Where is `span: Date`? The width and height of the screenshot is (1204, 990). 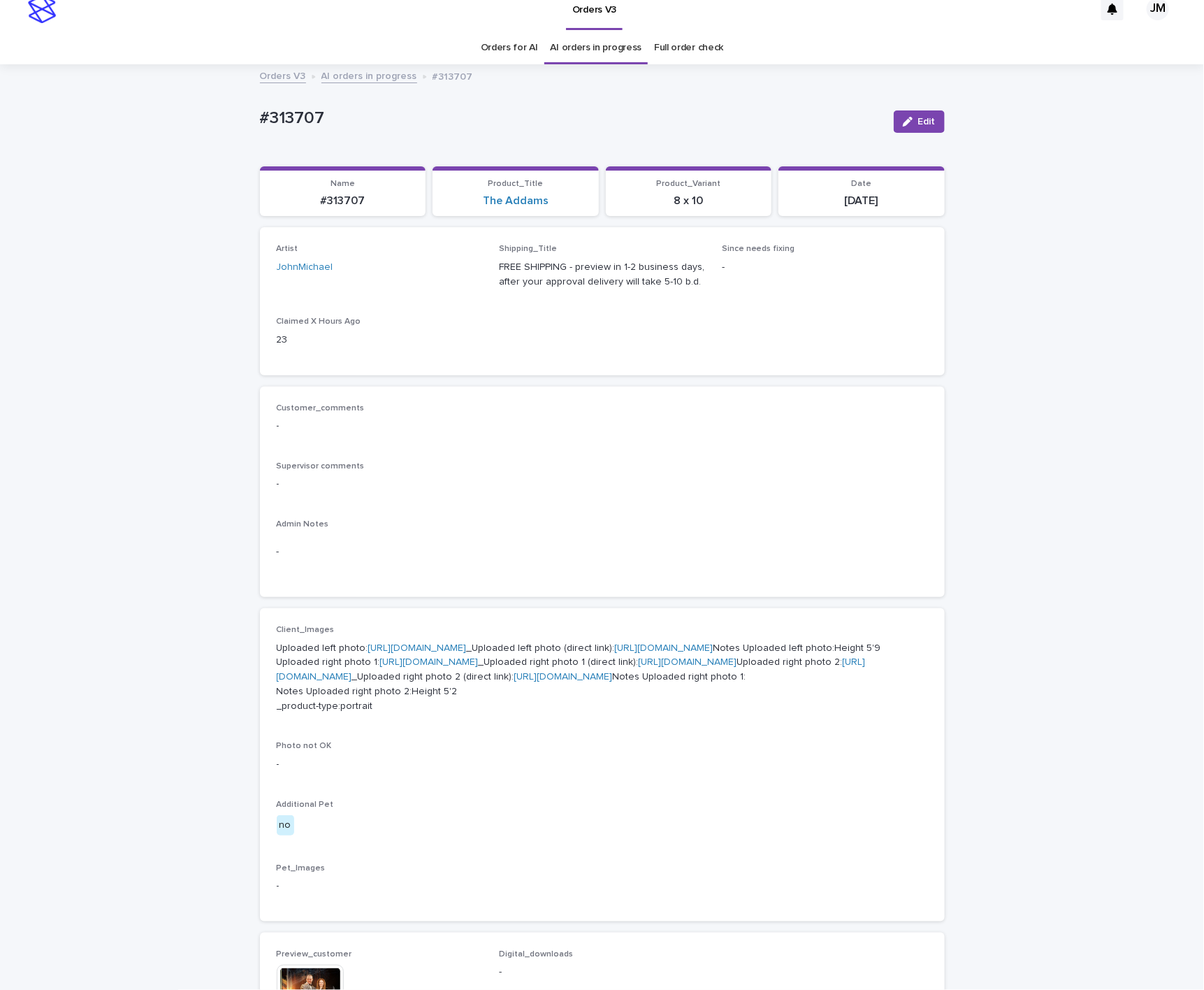
span: Date is located at coordinates (861, 184).